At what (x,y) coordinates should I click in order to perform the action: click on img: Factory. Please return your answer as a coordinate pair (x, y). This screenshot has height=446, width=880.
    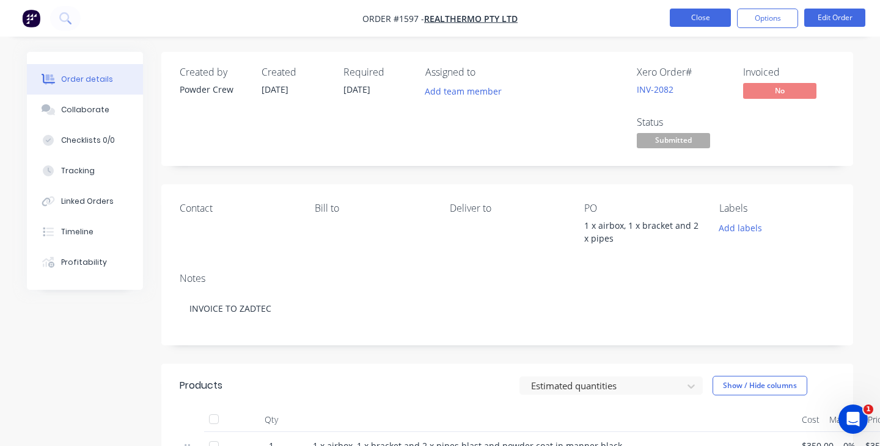
    Looking at the image, I should click on (31, 18).